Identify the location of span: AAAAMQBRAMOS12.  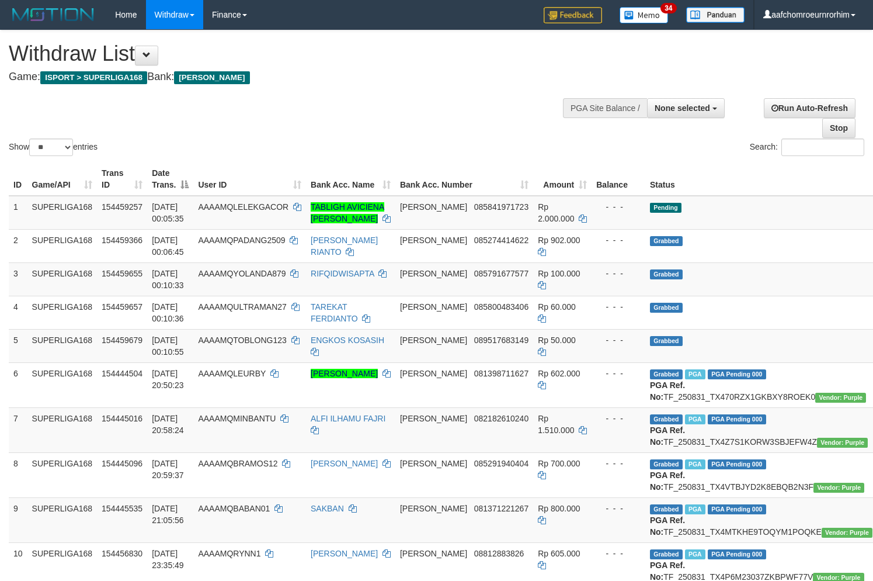
(238, 463).